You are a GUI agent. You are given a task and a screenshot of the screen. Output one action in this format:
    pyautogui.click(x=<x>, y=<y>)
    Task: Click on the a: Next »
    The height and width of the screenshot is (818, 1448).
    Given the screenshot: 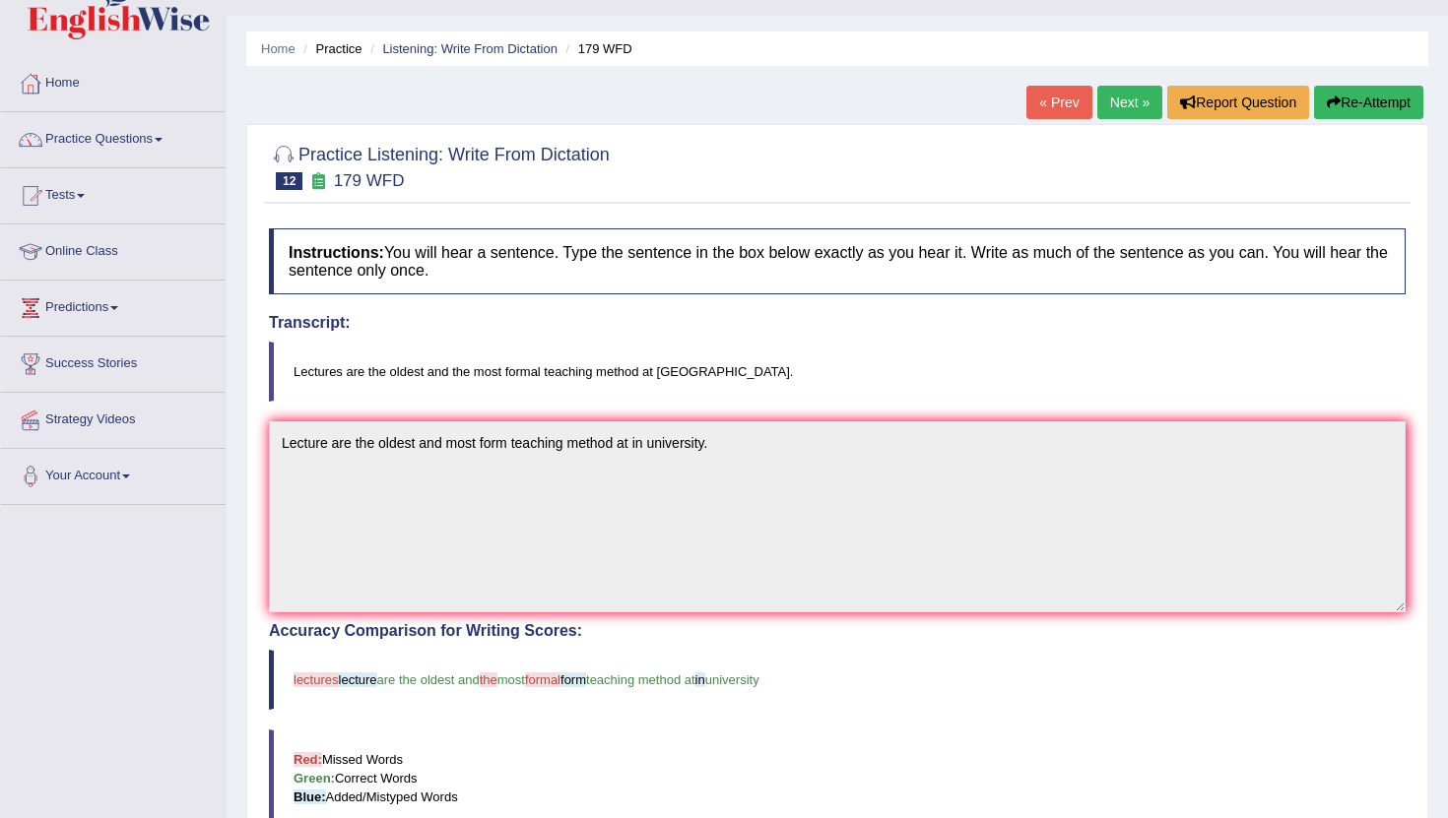 What is the action you would take?
    pyautogui.click(x=1130, y=102)
    